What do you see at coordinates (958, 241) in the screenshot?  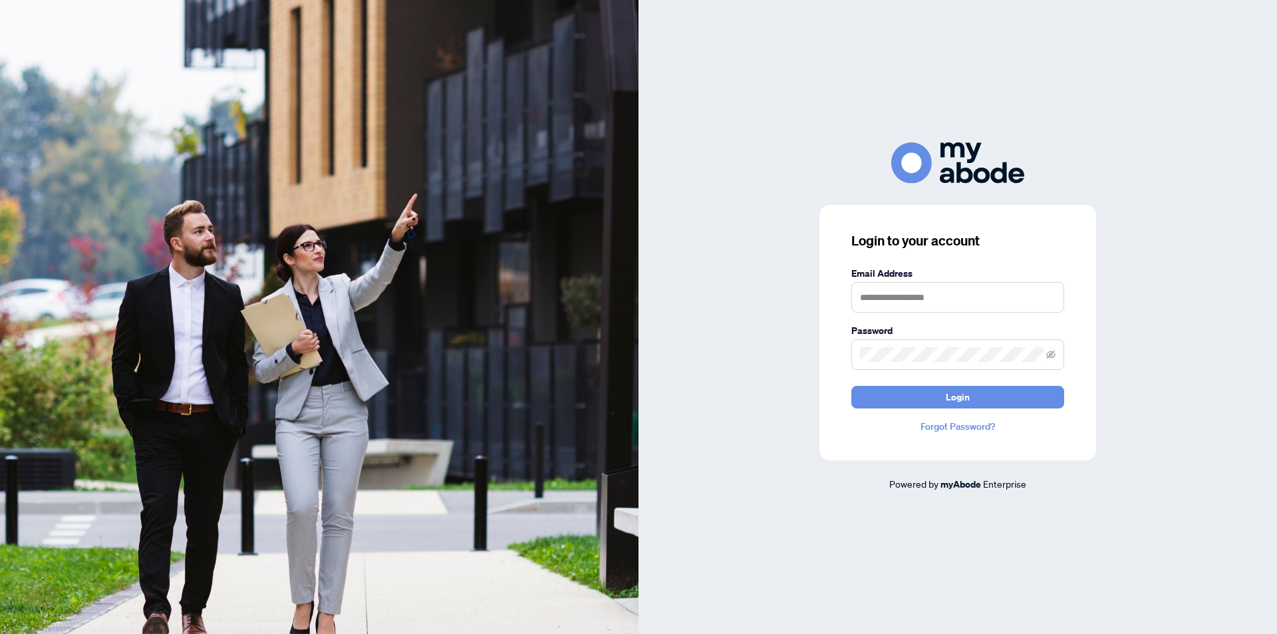 I see `h3: Login to your account` at bounding box center [958, 241].